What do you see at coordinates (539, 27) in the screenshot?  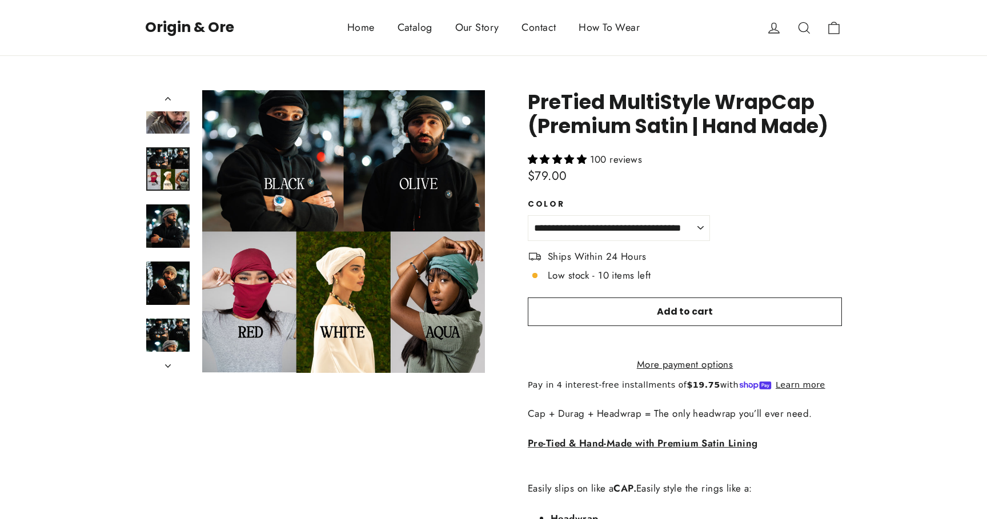 I see `a: Contact` at bounding box center [539, 27].